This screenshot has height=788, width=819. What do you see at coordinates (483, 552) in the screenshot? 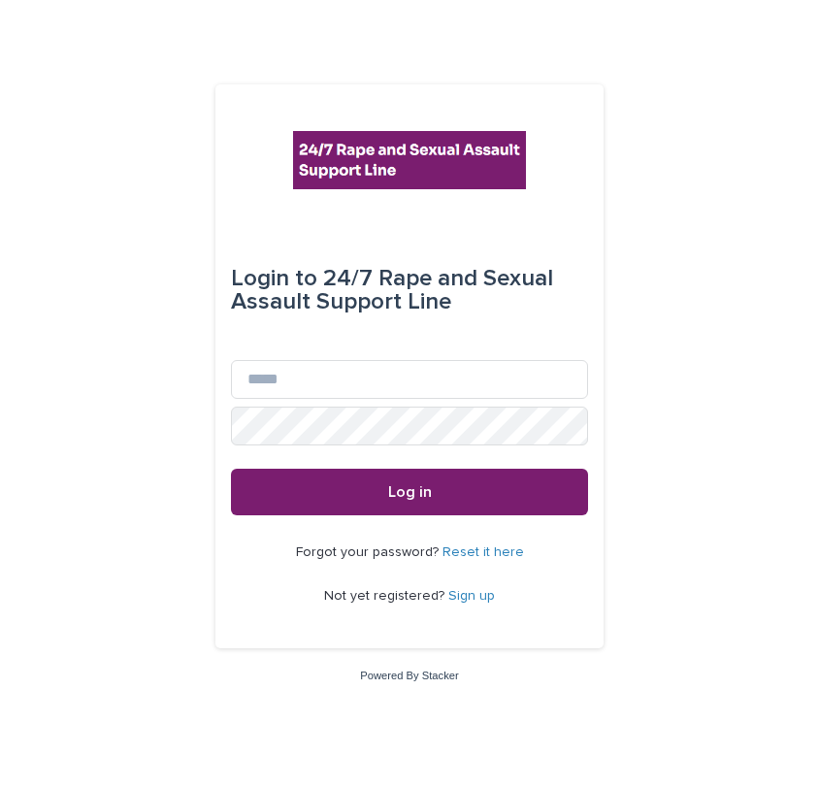
I see `a: Reset it here` at bounding box center [483, 552].